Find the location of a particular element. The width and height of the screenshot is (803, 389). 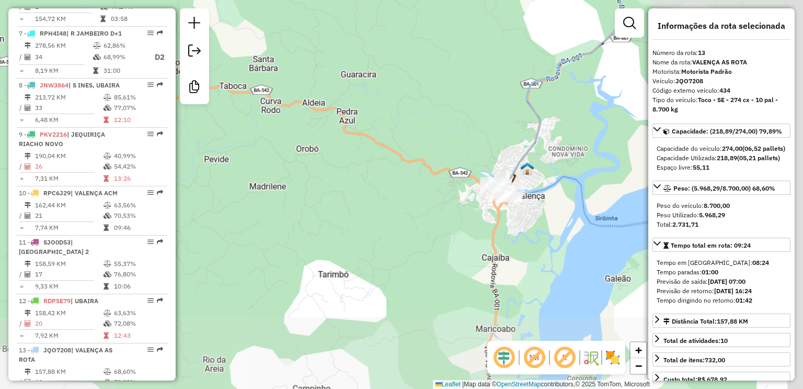

div: Custo total: is located at coordinates (696, 379).